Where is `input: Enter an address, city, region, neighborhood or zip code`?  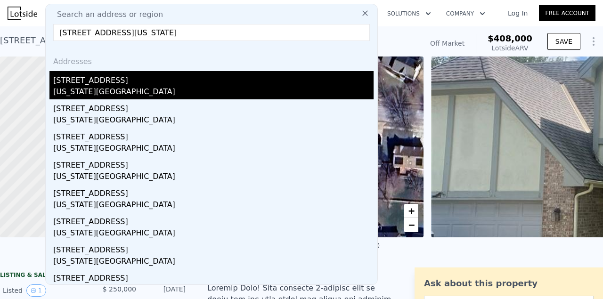
input: Enter an address, city, region, neighborhood or zip code is located at coordinates (211, 33).